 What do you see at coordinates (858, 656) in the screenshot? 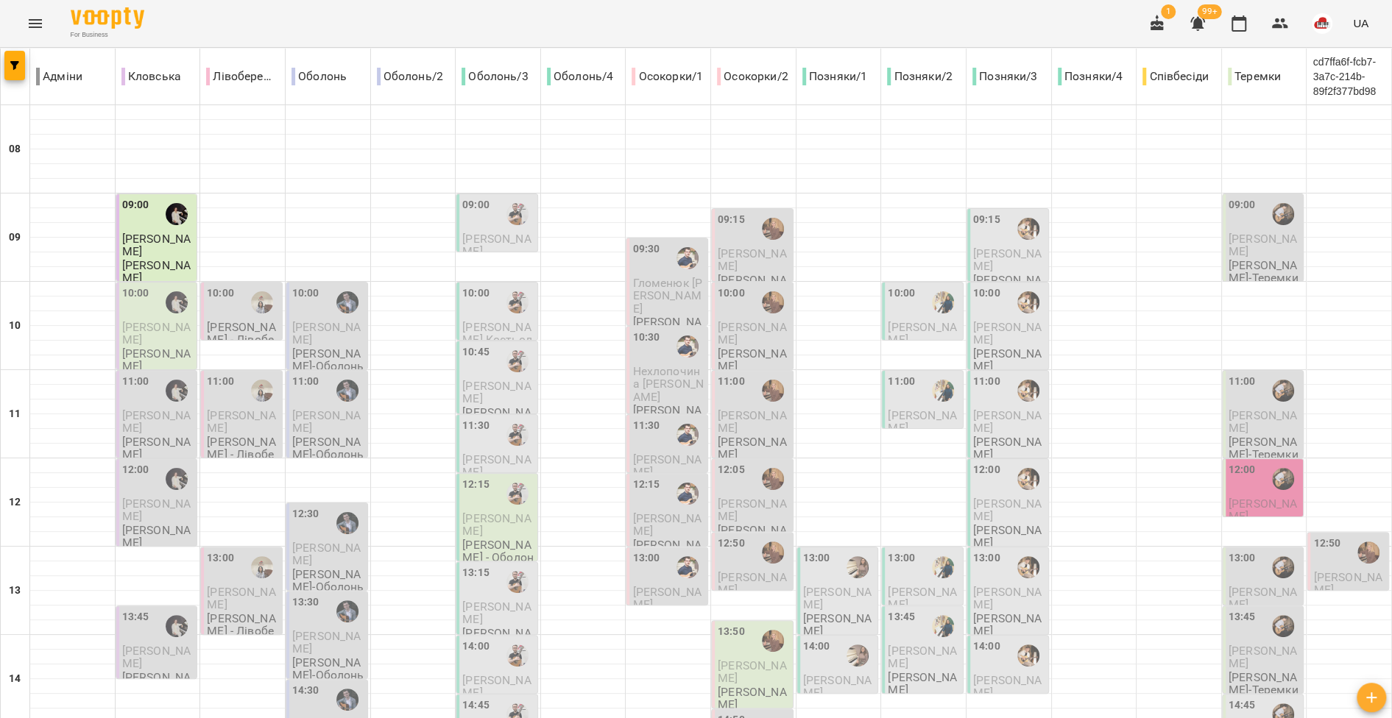
I see `img: Ірина ЗЕНДРАН` at bounding box center [858, 656].